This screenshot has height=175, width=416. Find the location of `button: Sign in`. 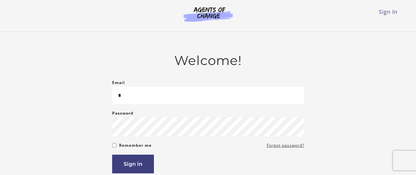

button: Sign in is located at coordinates (133, 164).